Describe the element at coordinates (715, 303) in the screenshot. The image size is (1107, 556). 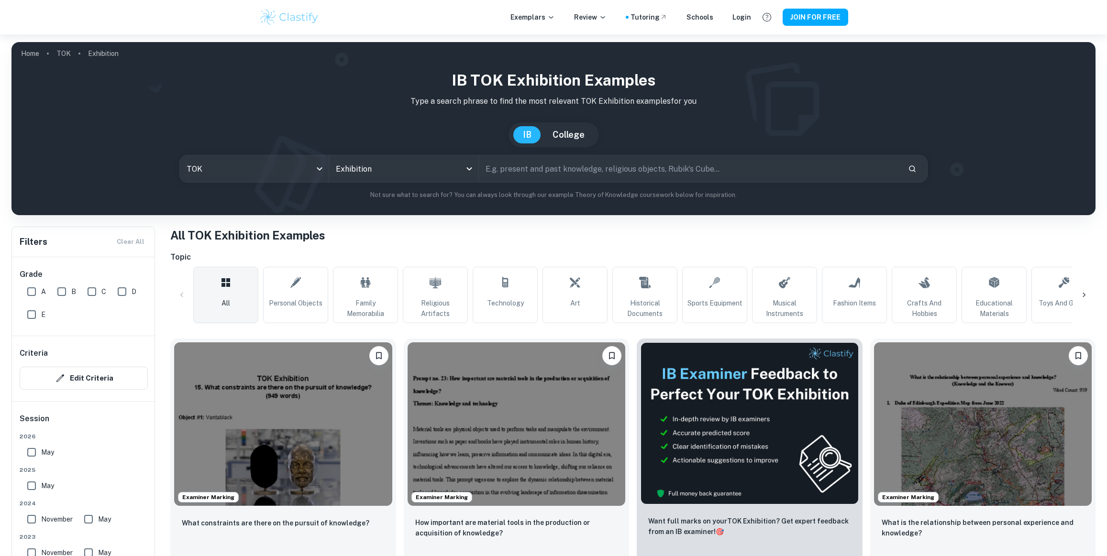
I see `span: Sports Equipment` at that location.